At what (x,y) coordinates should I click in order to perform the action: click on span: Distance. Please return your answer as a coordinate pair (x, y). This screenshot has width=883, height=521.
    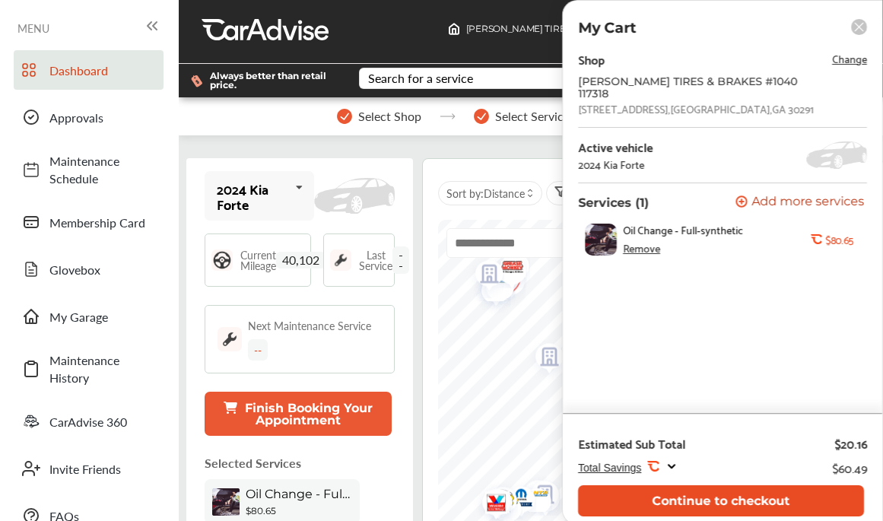
    Looking at the image, I should click on (504, 193).